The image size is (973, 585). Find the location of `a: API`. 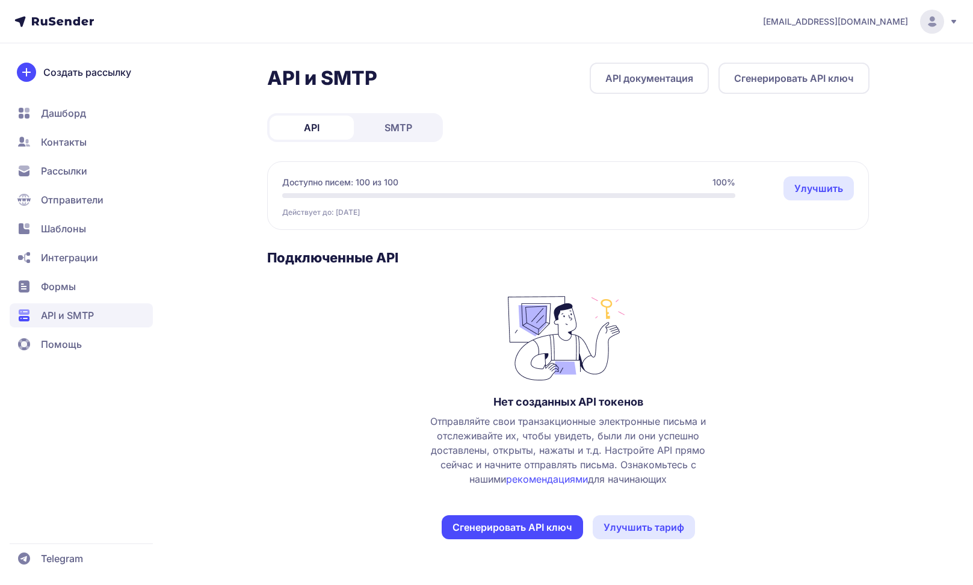

a: API is located at coordinates (312, 128).